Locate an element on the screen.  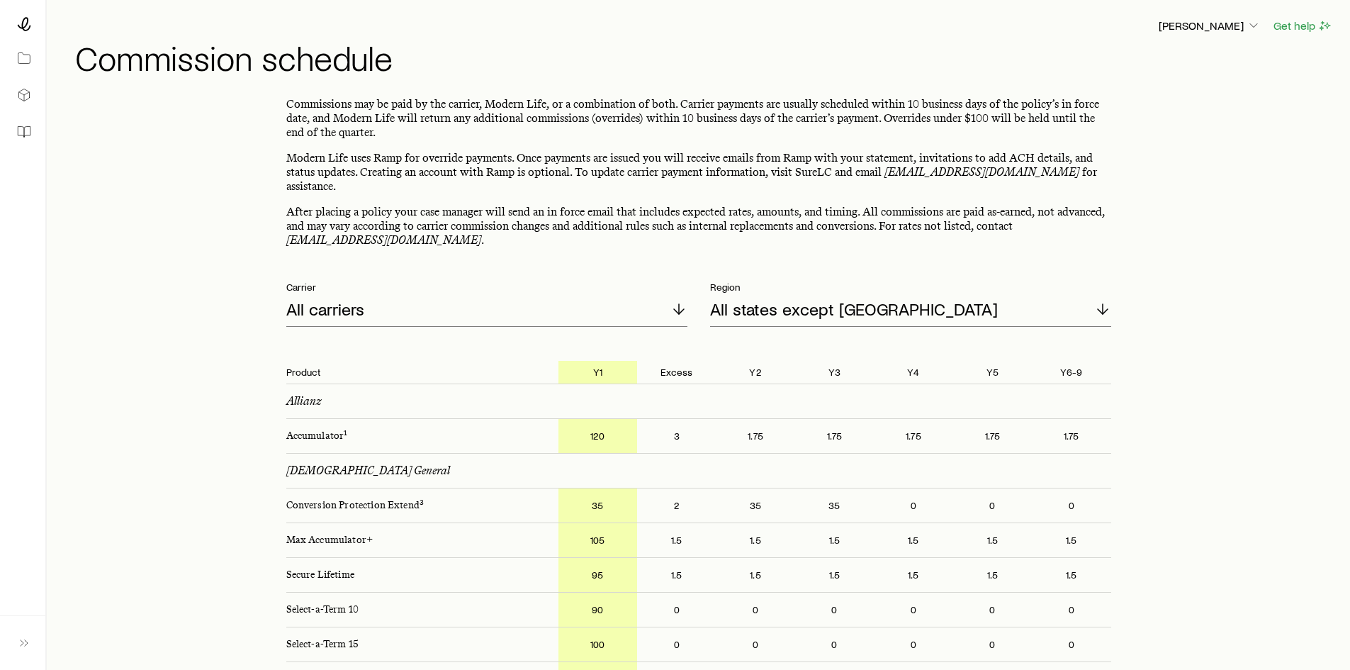
p: Y1 is located at coordinates (597, 372).